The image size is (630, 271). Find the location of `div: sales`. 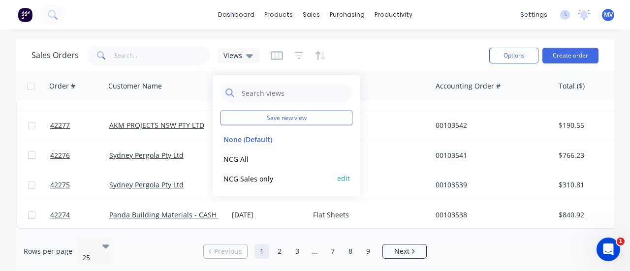

div: sales is located at coordinates (311, 15).